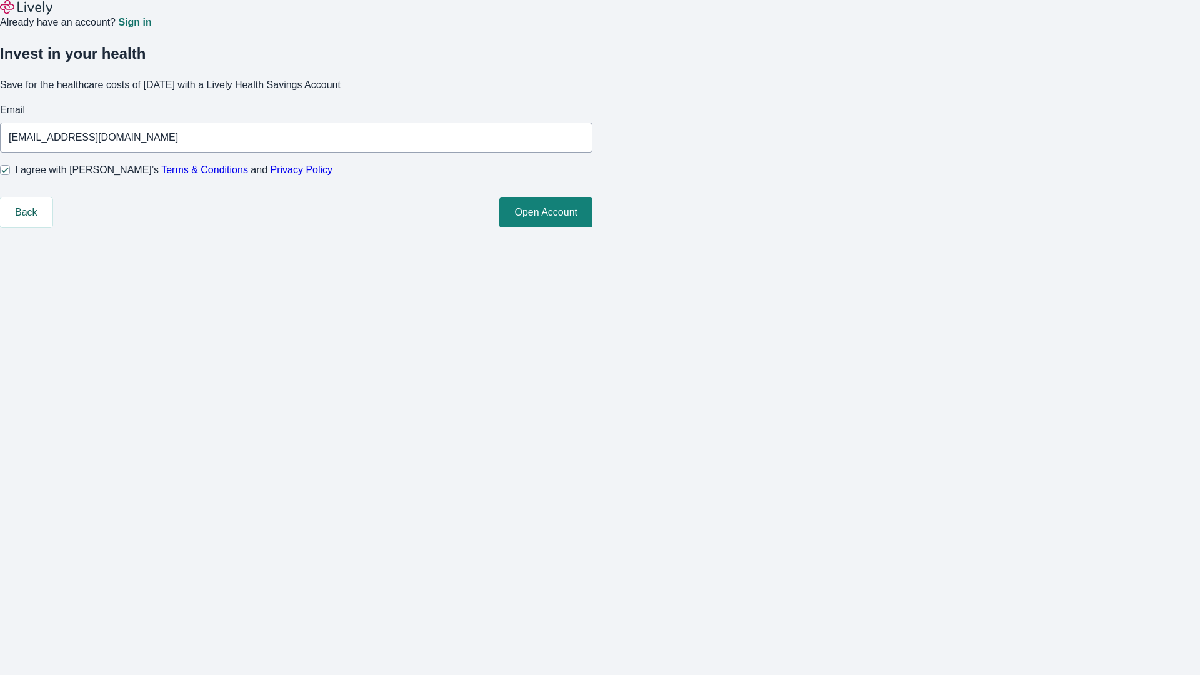 This screenshot has width=1200, height=675. Describe the element at coordinates (204, 169) in the screenshot. I see `a: Terms & Conditions` at that location.